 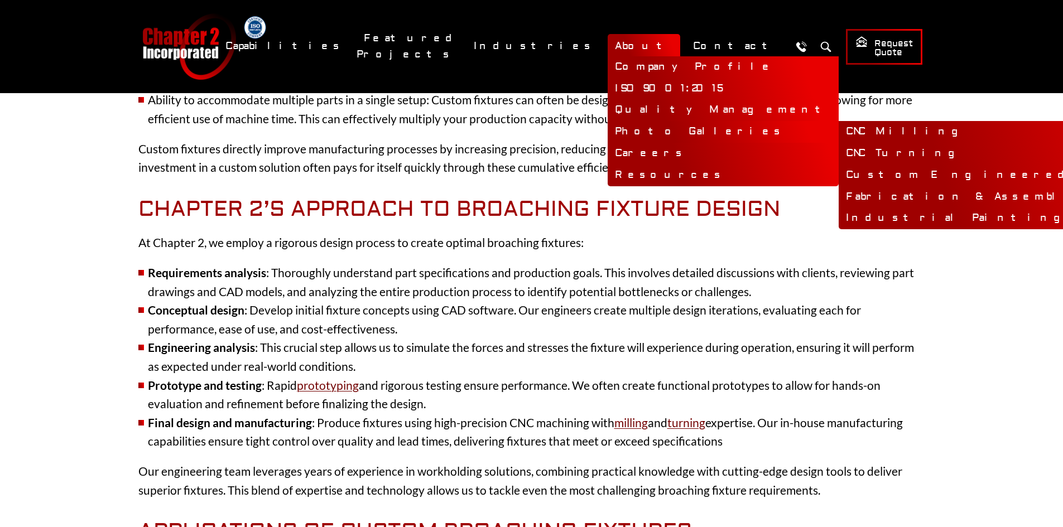 What do you see at coordinates (884, 47) in the screenshot?
I see `a: Request Quote` at bounding box center [884, 47].